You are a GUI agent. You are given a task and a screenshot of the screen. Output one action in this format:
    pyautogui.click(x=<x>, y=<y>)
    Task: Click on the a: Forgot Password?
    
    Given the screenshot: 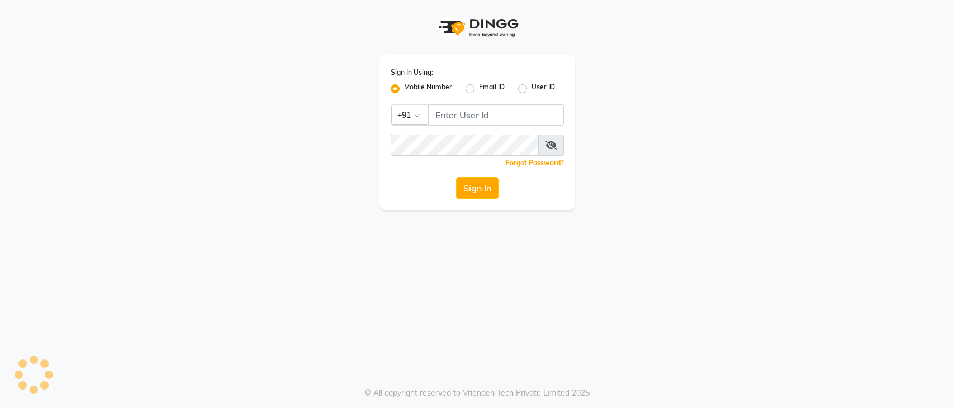 What is the action you would take?
    pyautogui.click(x=535, y=163)
    